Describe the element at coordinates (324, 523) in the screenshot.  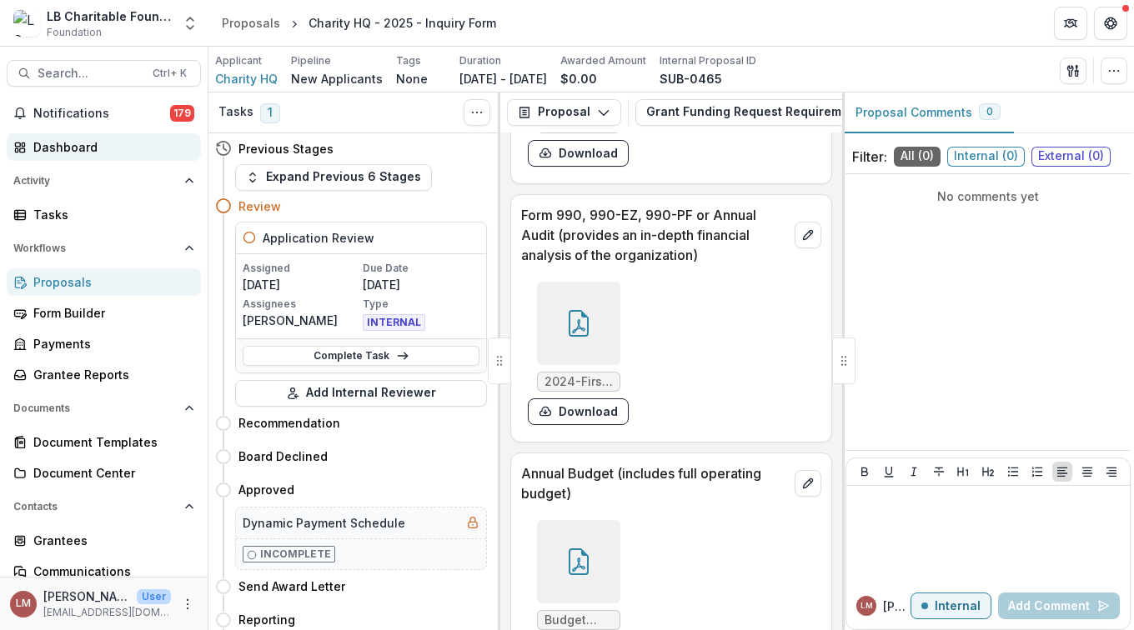
I see `h5: Dynamic Payment Schedule` at that location.